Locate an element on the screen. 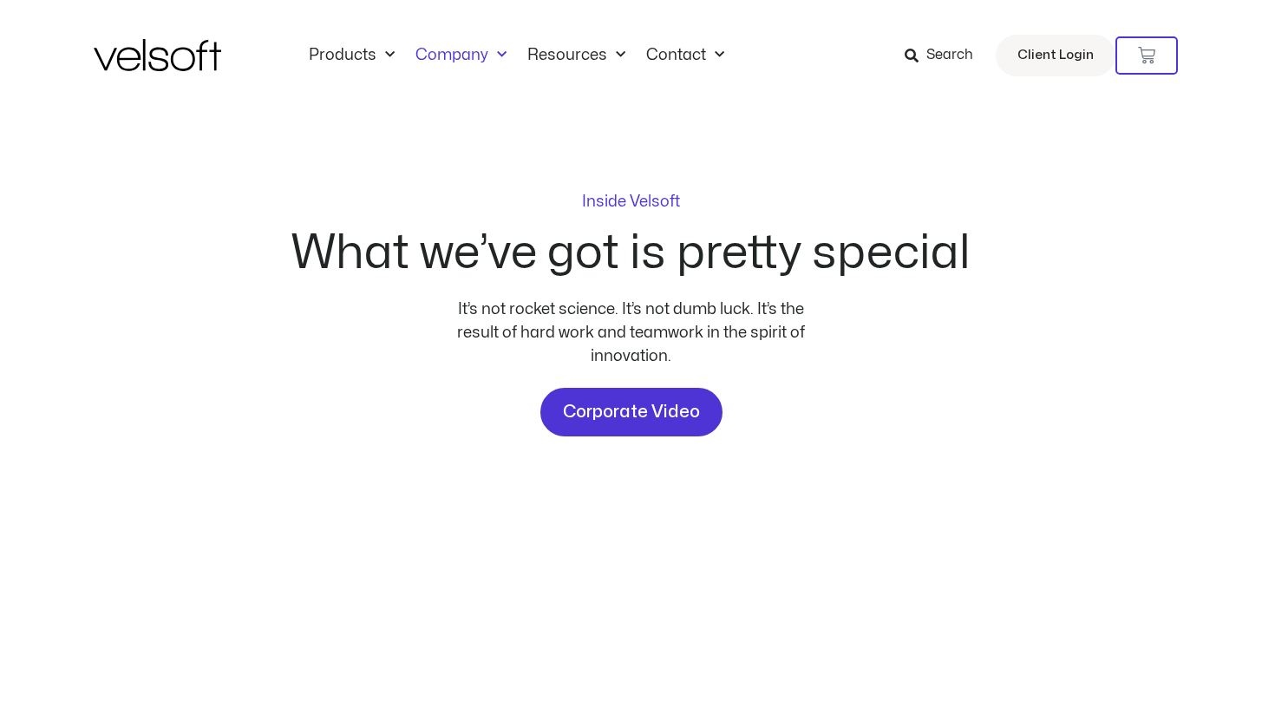  div: It’s not rocket science. It’s not dumb luck. It’s the result of hard work and teamwork in the spi... is located at coordinates (631, 332).